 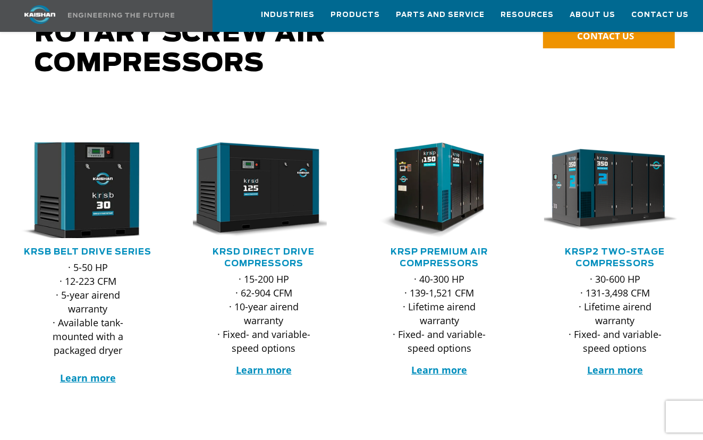 What do you see at coordinates (88, 252) in the screenshot?
I see `a: KRSB Belt Drive Series` at bounding box center [88, 252].